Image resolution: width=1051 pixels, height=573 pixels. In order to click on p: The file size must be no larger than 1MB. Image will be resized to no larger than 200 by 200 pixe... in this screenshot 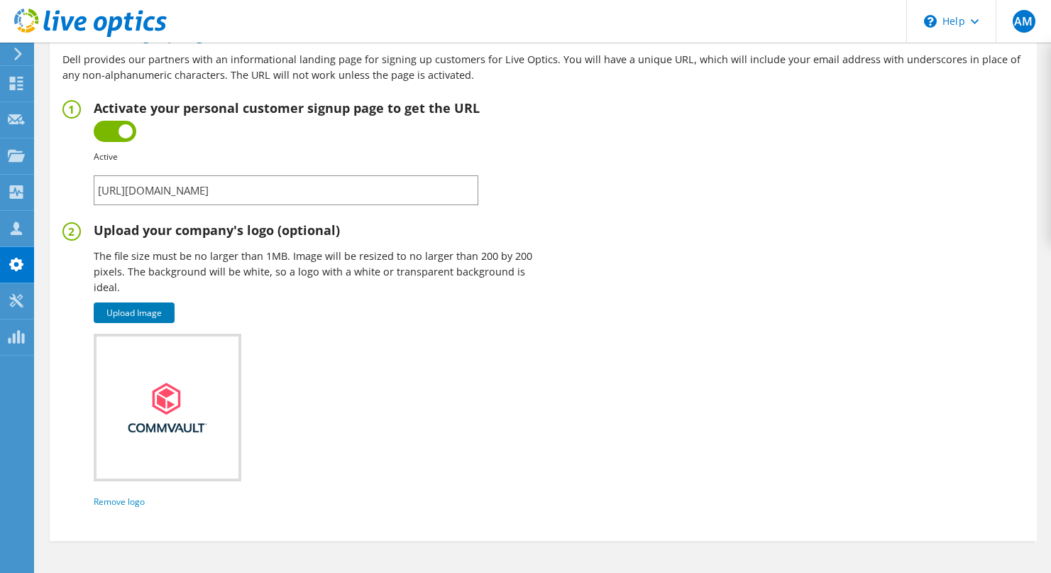, I will do `click(315, 272)`.